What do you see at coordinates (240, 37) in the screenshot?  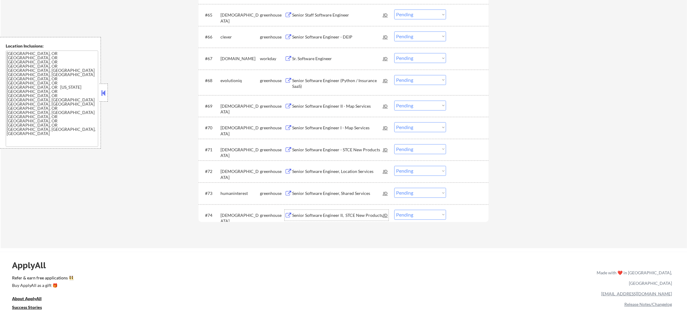 I see `div: clever` at bounding box center [240, 37].